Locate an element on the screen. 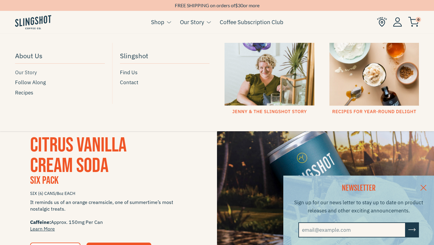  a: Coffee Subscription Club is located at coordinates (251, 22).